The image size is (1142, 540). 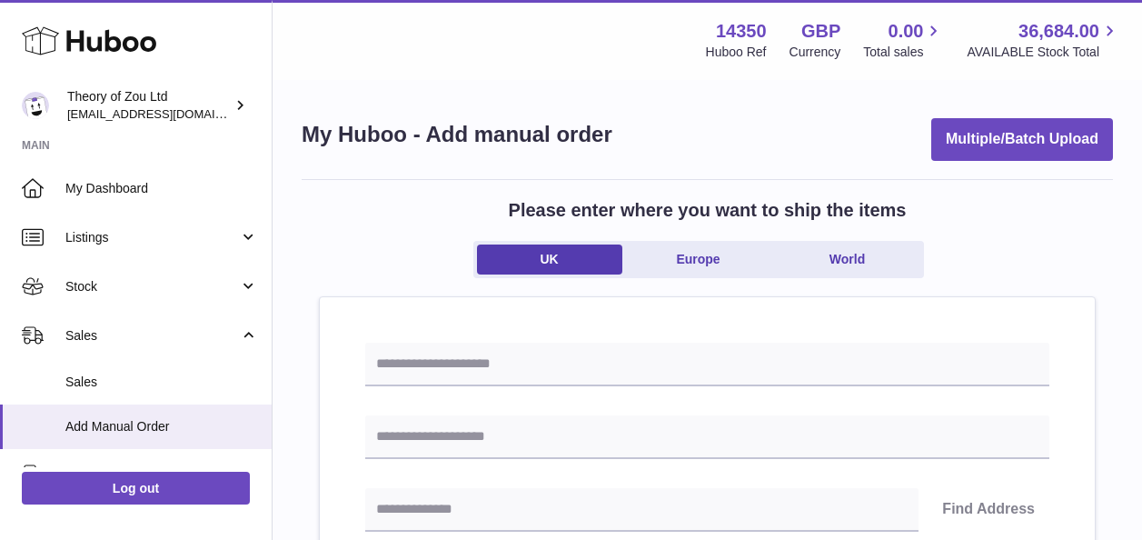 I want to click on strong: 14350, so click(x=742, y=31).